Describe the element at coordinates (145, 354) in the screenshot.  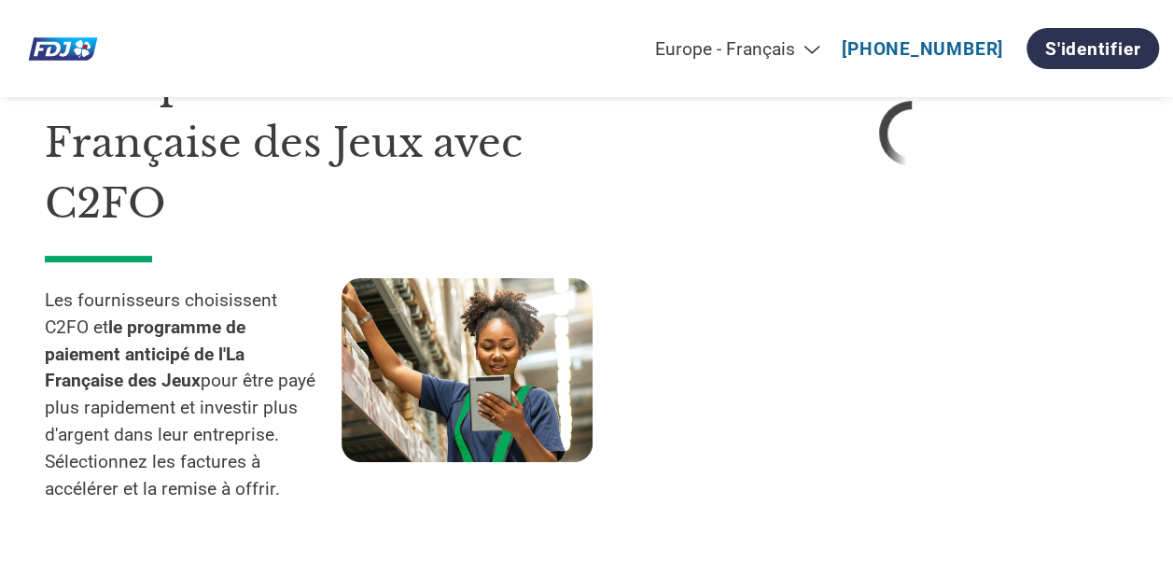
I see `strong: le programme de paiement anticipé de l'La Française des Jeux` at that location.